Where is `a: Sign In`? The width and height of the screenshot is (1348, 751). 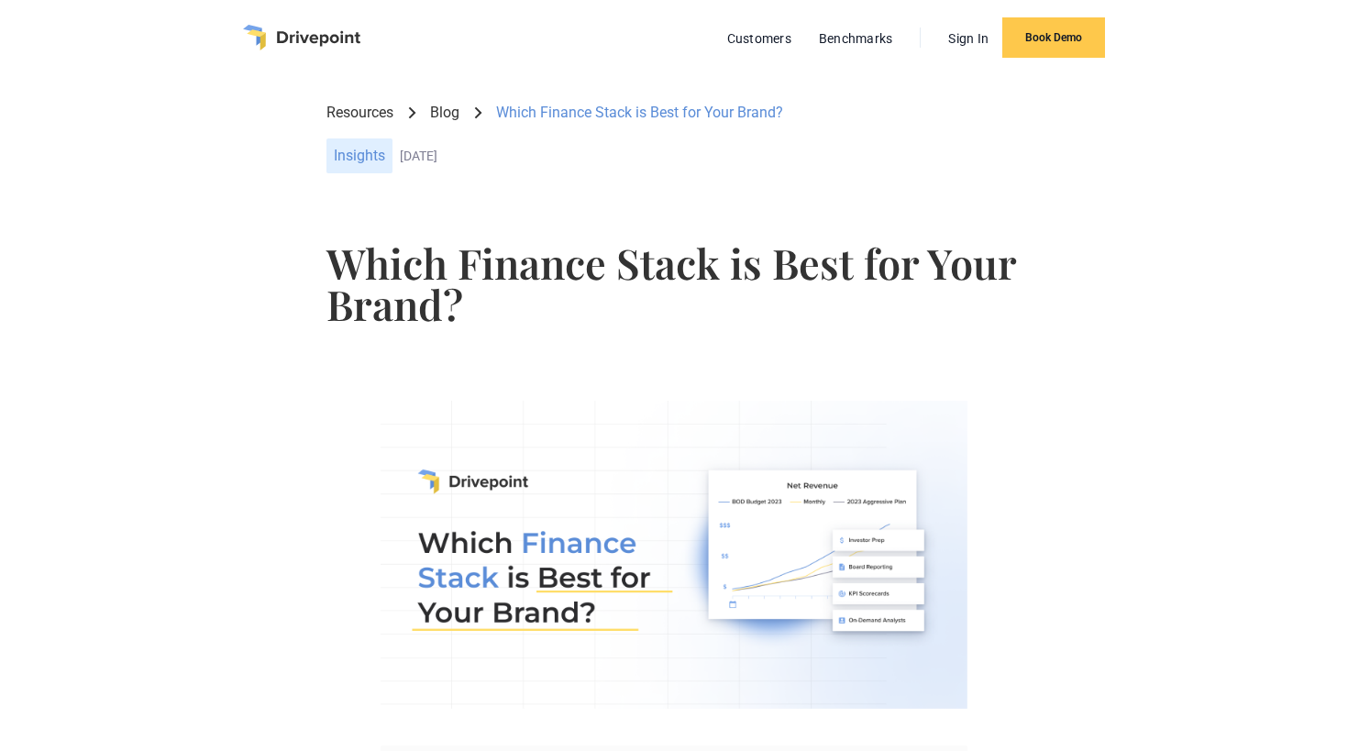 a: Sign In is located at coordinates (968, 39).